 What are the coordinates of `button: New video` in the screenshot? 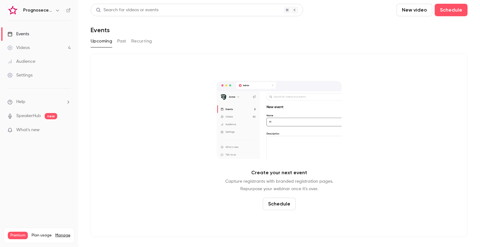 It's located at (414, 10).